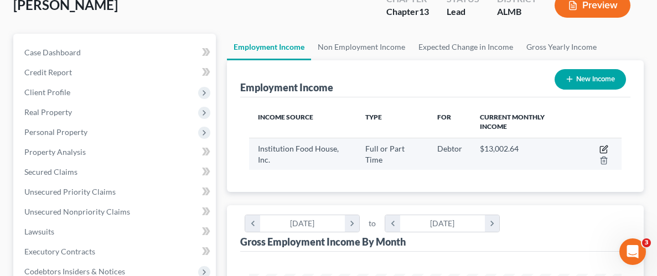  Describe the element at coordinates (53, 52) in the screenshot. I see `span: Case Dashboard` at that location.